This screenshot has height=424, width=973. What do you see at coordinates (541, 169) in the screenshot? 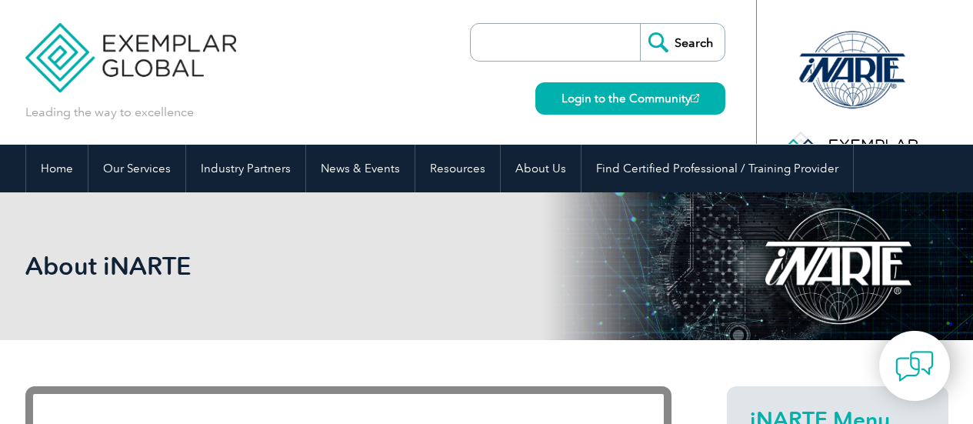
I see `a: About Us` at bounding box center [541, 169].